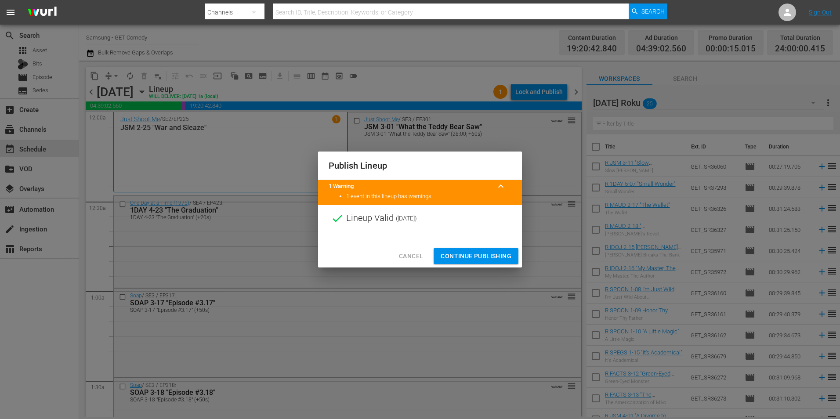  Describe the element at coordinates (429, 196) in the screenshot. I see `li: 1 event in this lineup has warnings.` at that location.